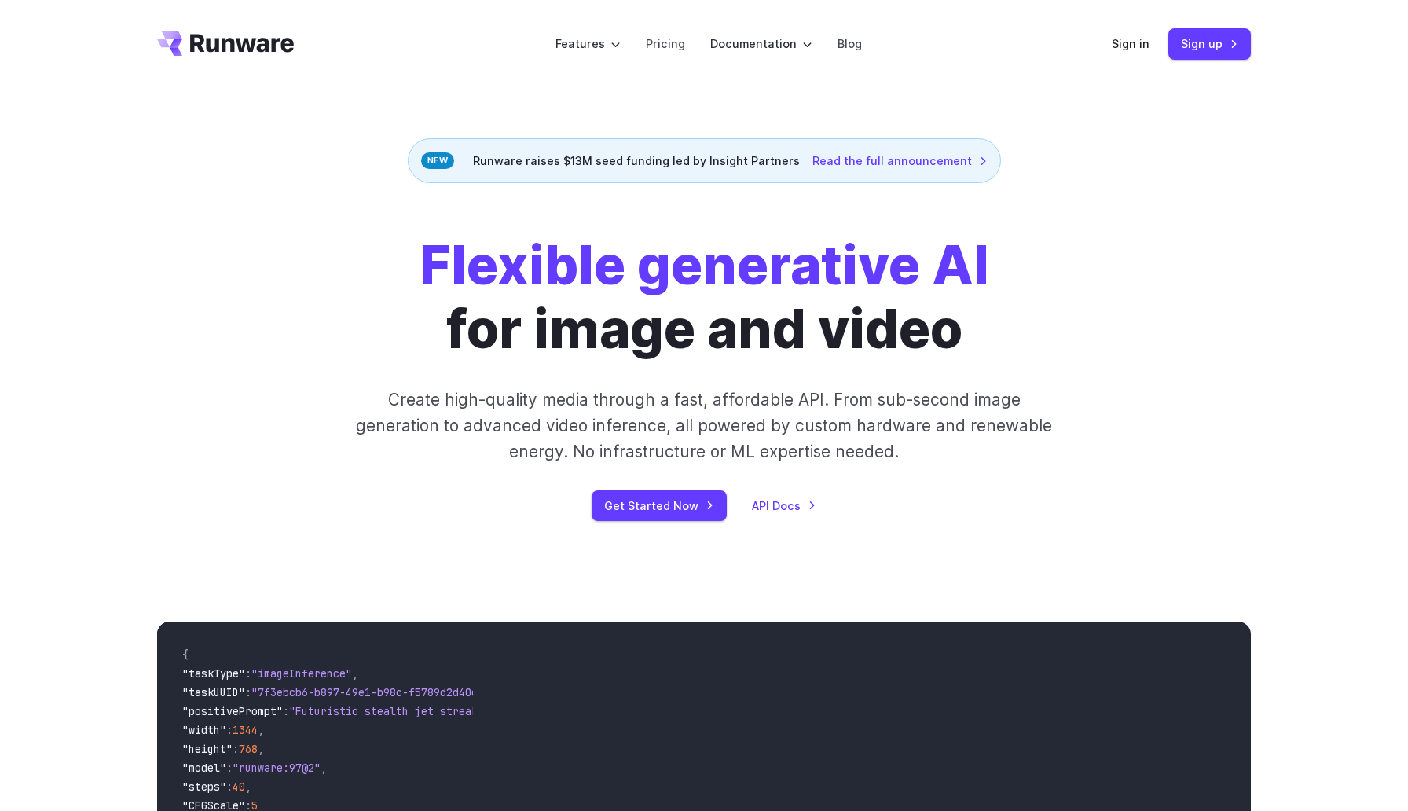 The image size is (1408, 811). Describe the element at coordinates (784, 505) in the screenshot. I see `a: API Docs` at that location.